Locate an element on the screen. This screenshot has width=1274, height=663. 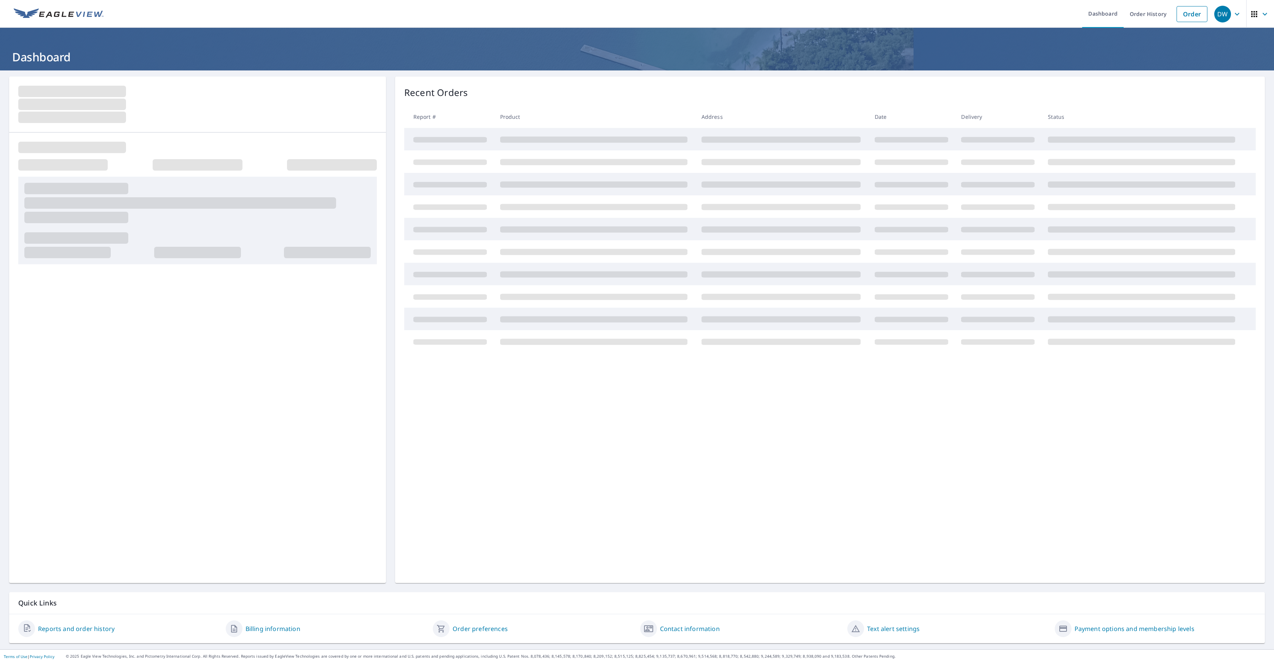
a: Reports and order history is located at coordinates (76, 628).